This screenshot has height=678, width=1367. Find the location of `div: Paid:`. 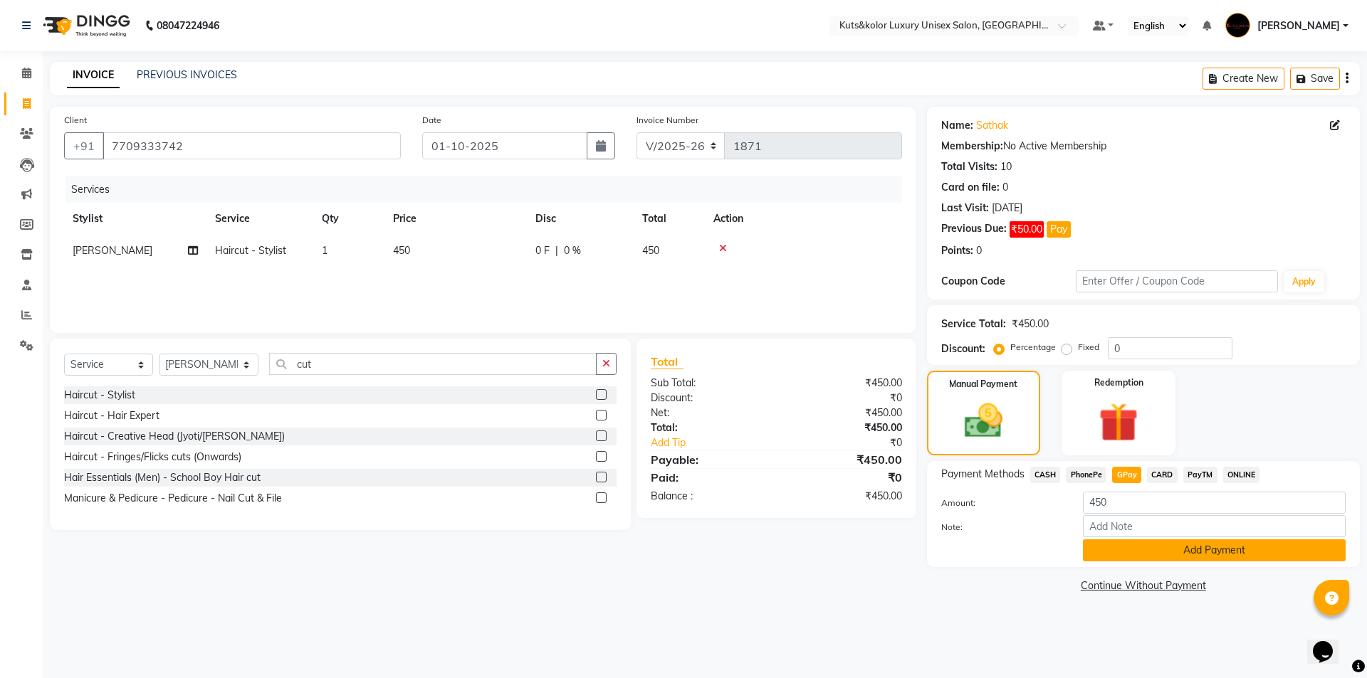

div: Paid: is located at coordinates (708, 478).